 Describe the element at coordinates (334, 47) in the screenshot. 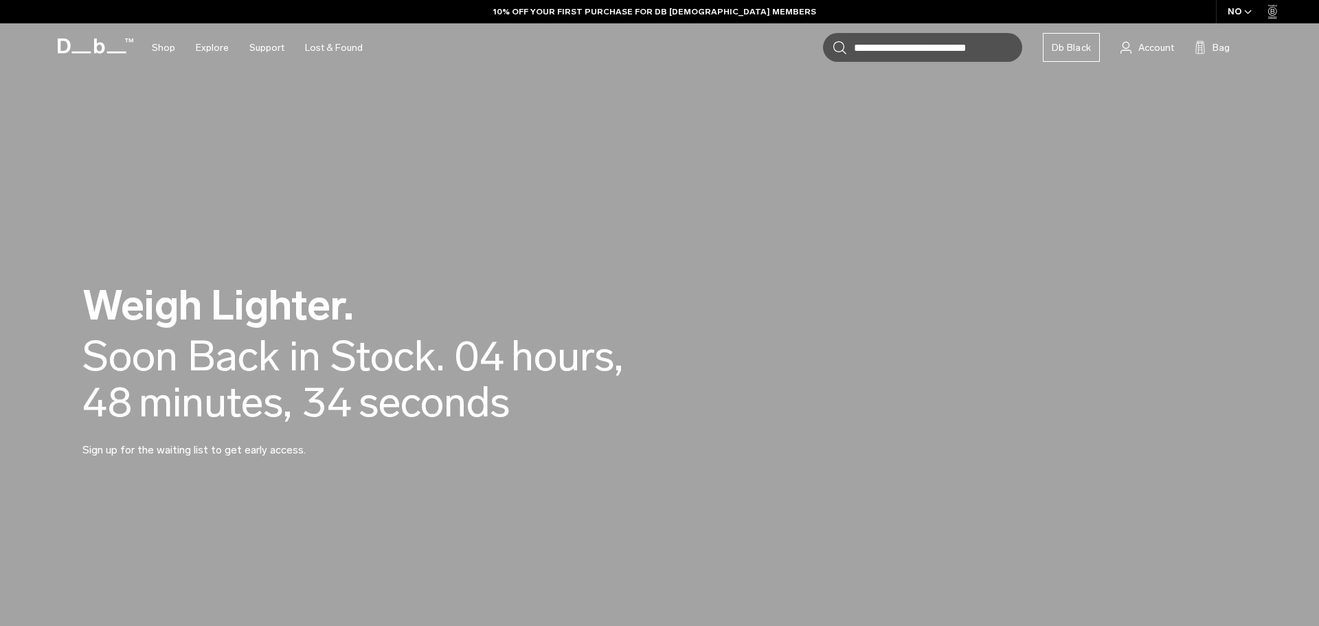

I see `a: Lost & Found` at that location.